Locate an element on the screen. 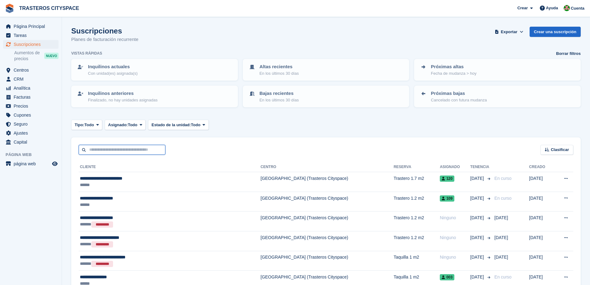  div: NUEVO is located at coordinates (51, 56).